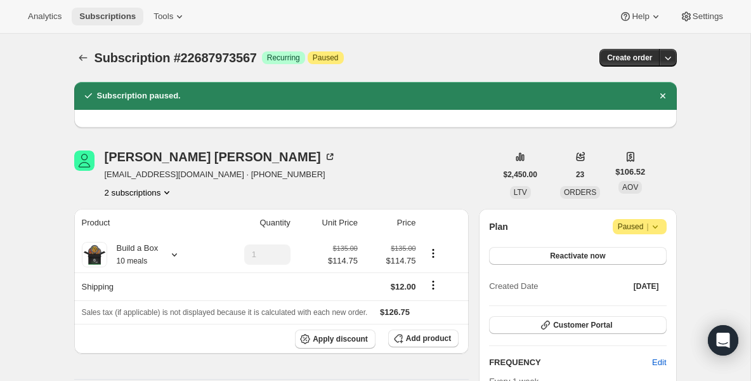  What do you see at coordinates (630, 58) in the screenshot?
I see `button: Create order` at bounding box center [630, 58].